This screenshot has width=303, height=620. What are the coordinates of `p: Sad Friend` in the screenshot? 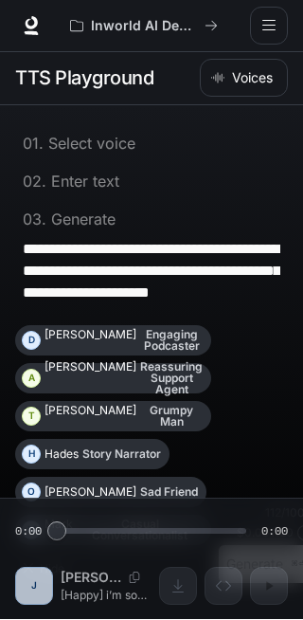 It's located at (169, 493).